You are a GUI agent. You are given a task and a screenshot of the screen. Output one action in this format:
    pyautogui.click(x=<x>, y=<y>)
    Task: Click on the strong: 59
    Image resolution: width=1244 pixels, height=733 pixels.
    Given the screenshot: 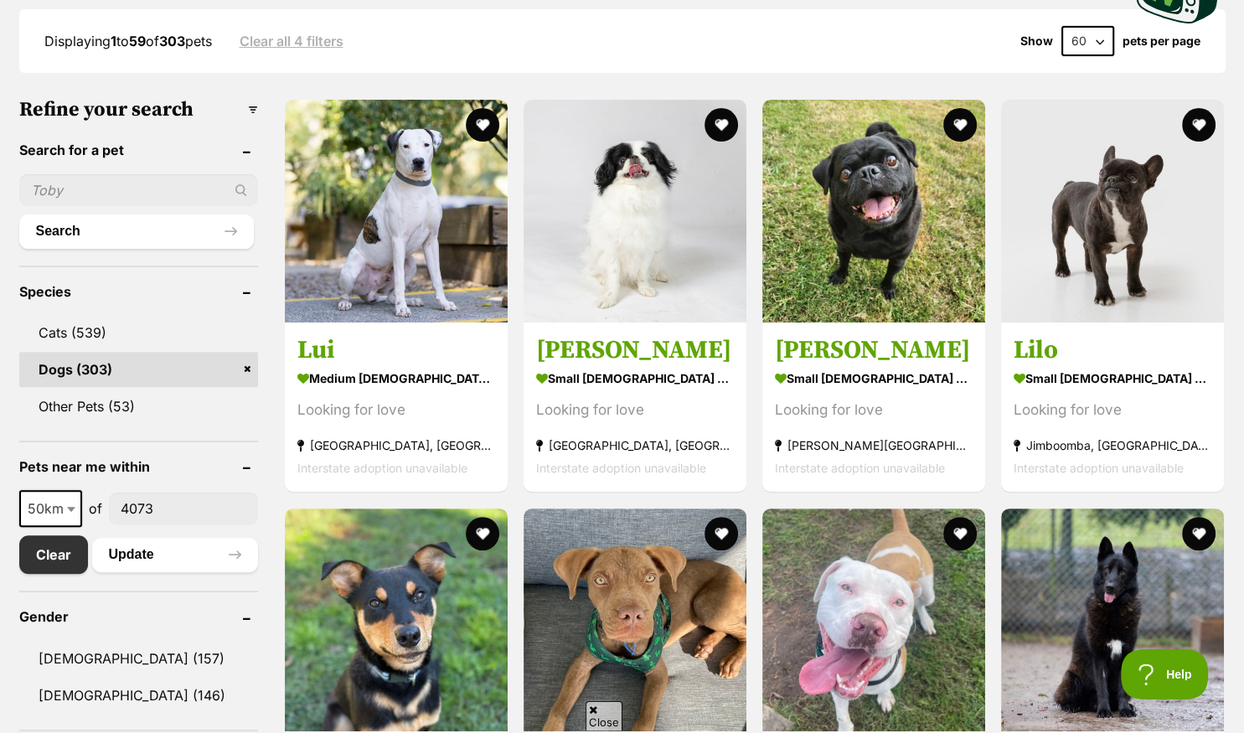 What is the action you would take?
    pyautogui.click(x=137, y=41)
    